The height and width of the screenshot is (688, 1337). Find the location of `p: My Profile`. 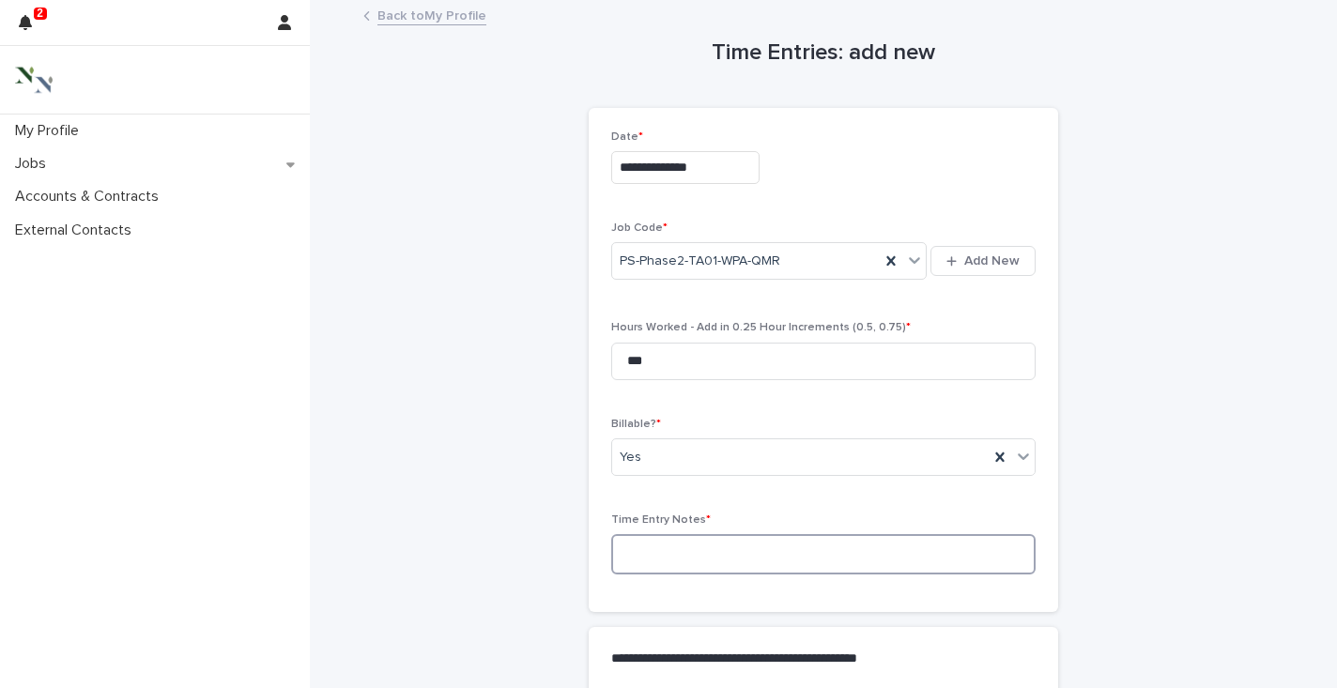

p: My Profile is located at coordinates (51, 130).